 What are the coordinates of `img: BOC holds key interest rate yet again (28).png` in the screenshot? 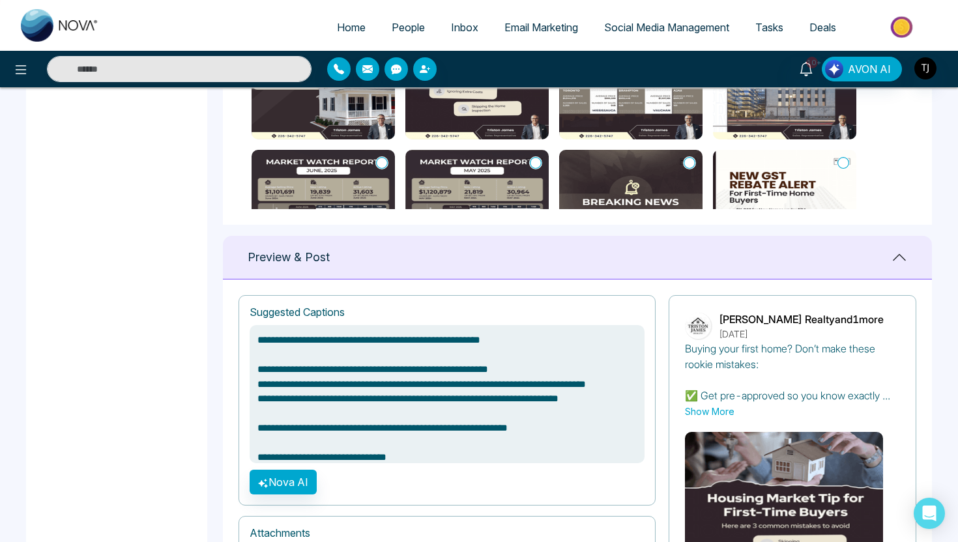 It's located at (631, 223).